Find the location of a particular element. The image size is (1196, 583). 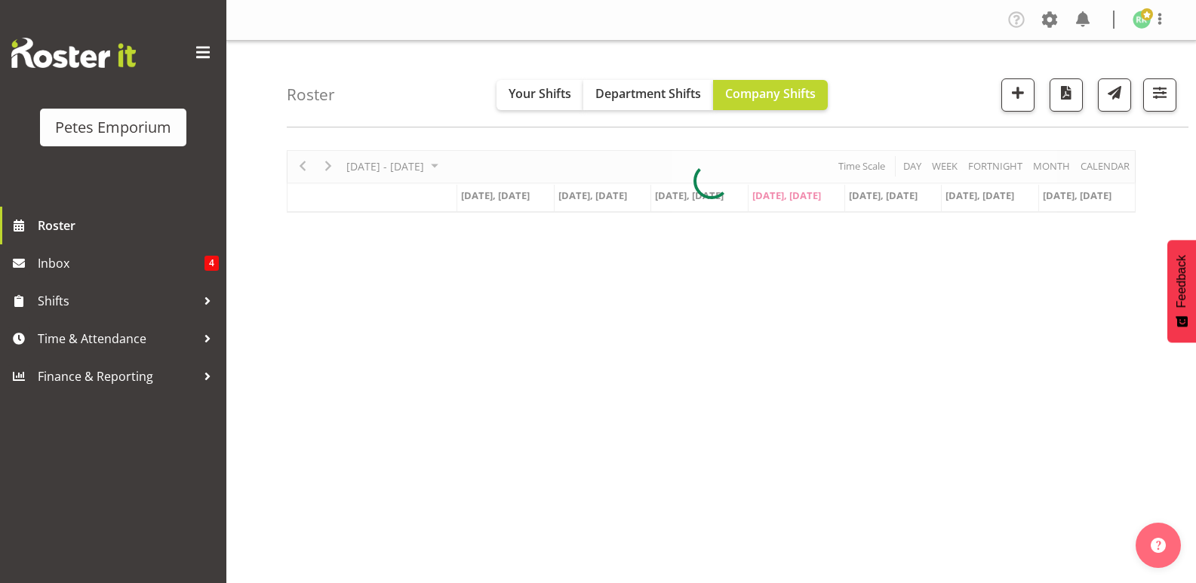

div: Petes Emporium is located at coordinates (113, 127).